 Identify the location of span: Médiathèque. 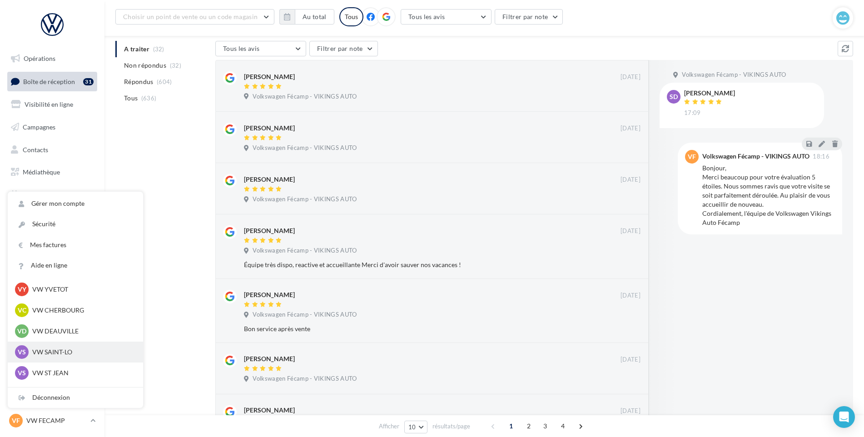
(41, 172).